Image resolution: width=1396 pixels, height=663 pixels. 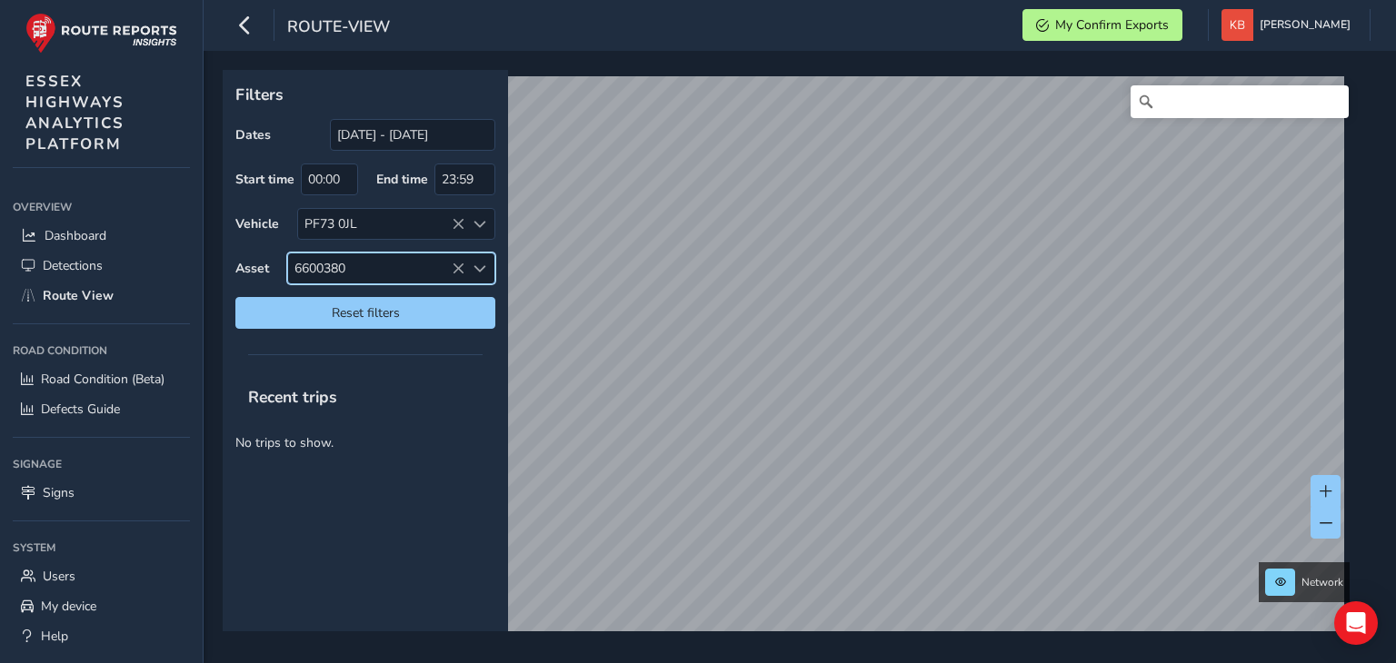 What do you see at coordinates (365, 443) in the screenshot?
I see `p: No trips to show.` at bounding box center [365, 443].